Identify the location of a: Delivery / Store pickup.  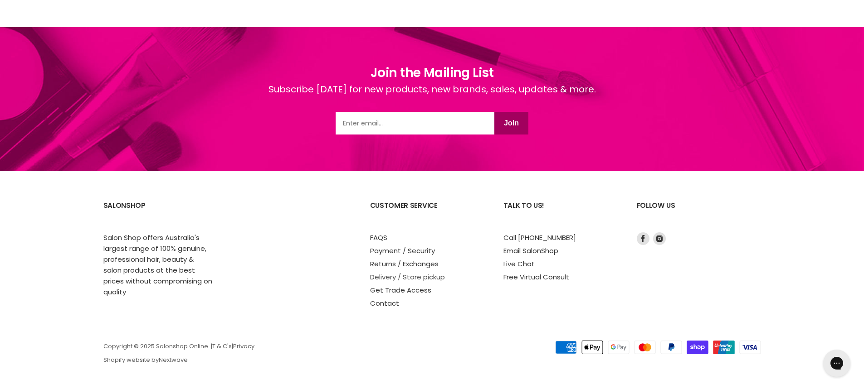
(407, 277).